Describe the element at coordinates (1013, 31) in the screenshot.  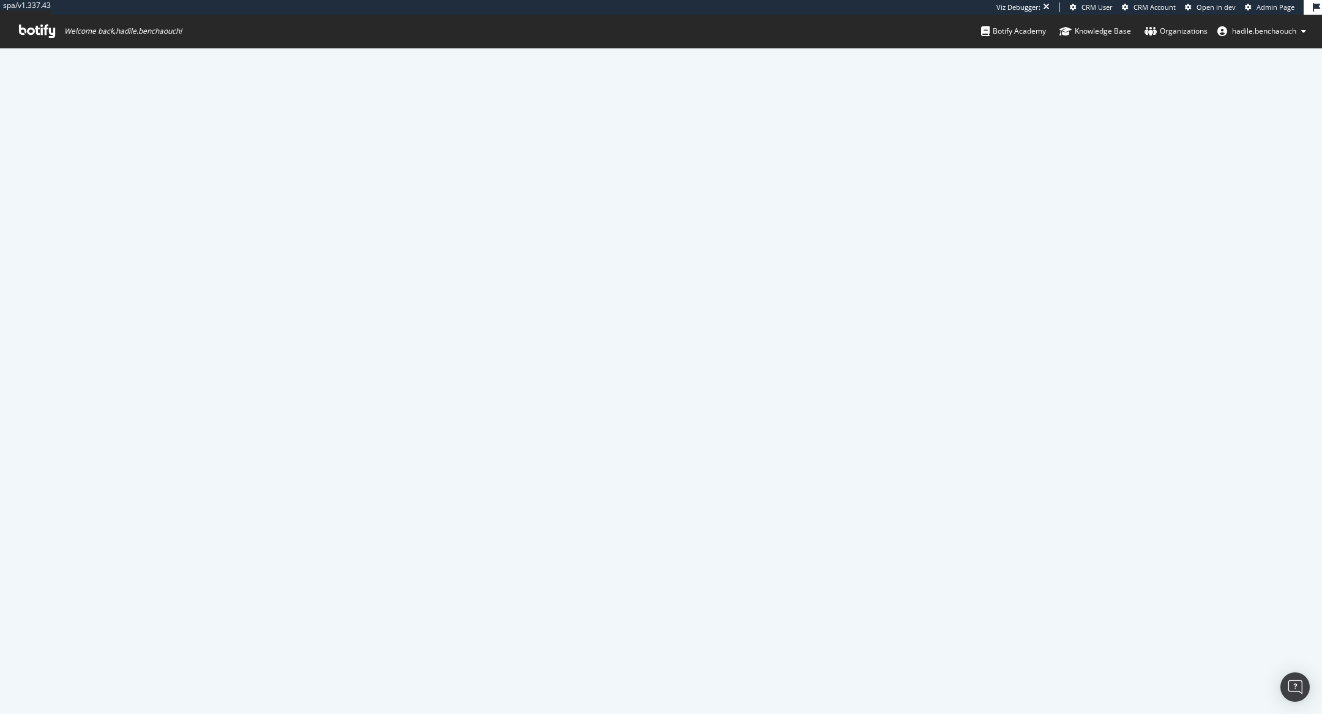
I see `a: Botify Academy` at that location.